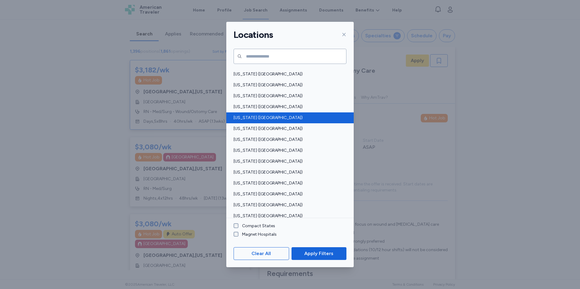 This screenshot has height=289, width=580. Describe the element at coordinates (261, 254) in the screenshot. I see `span: Clear All` at that location.